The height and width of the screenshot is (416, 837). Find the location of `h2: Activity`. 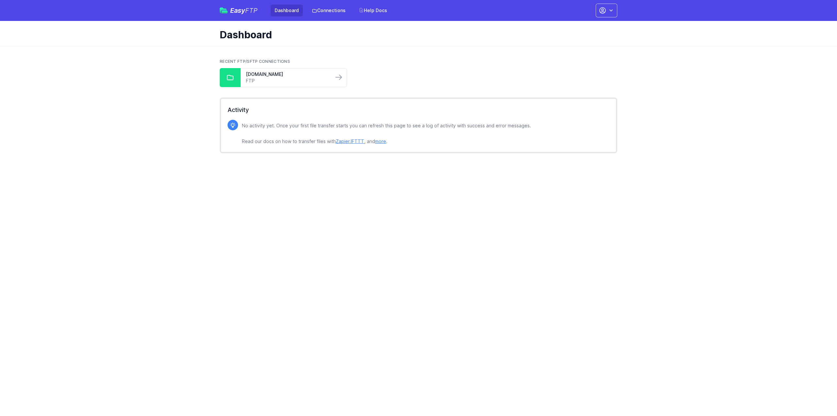

h2: Activity is located at coordinates (419, 110).